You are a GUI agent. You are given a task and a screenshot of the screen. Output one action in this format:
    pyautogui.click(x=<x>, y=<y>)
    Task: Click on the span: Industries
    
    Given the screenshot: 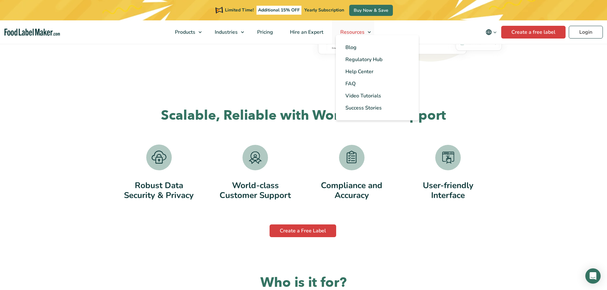 What is the action you would take?
    pyautogui.click(x=226, y=32)
    